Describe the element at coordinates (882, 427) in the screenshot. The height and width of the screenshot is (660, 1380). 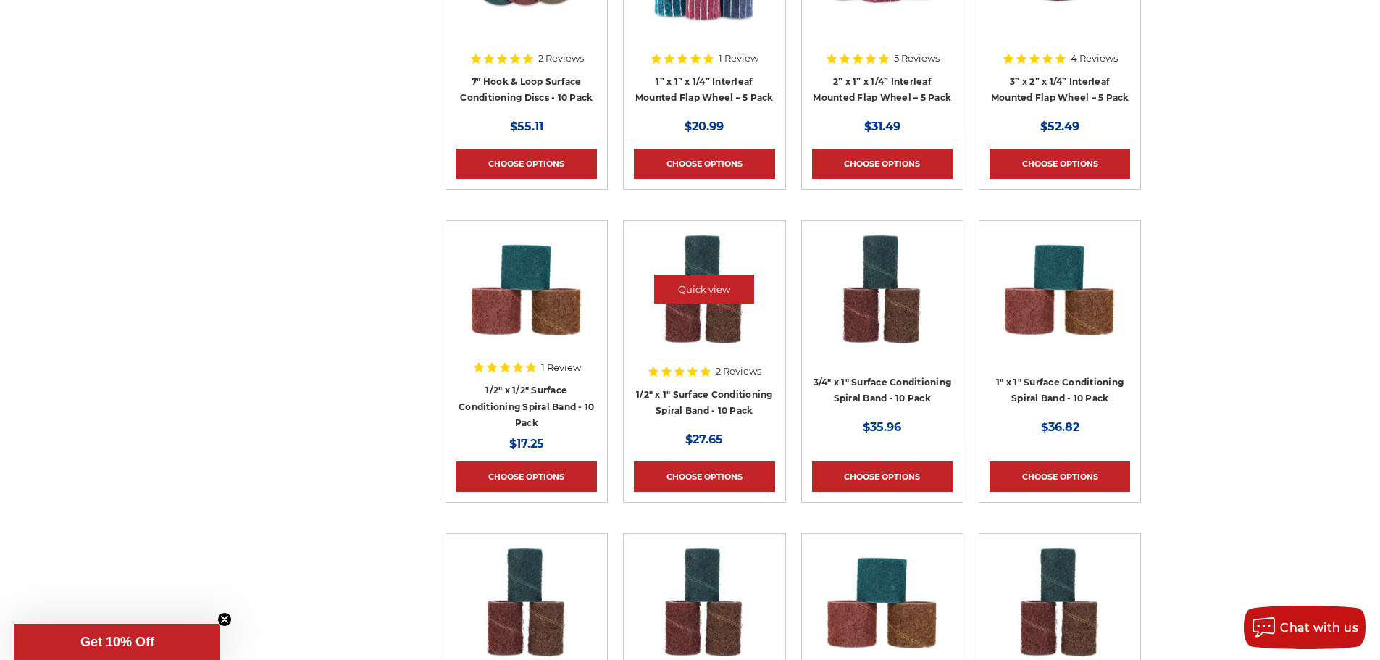
I see `span: $35.96` at that location.